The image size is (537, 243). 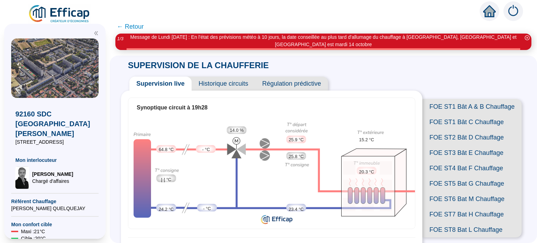 I want to click on span: Référent Chauffage, so click(x=55, y=201).